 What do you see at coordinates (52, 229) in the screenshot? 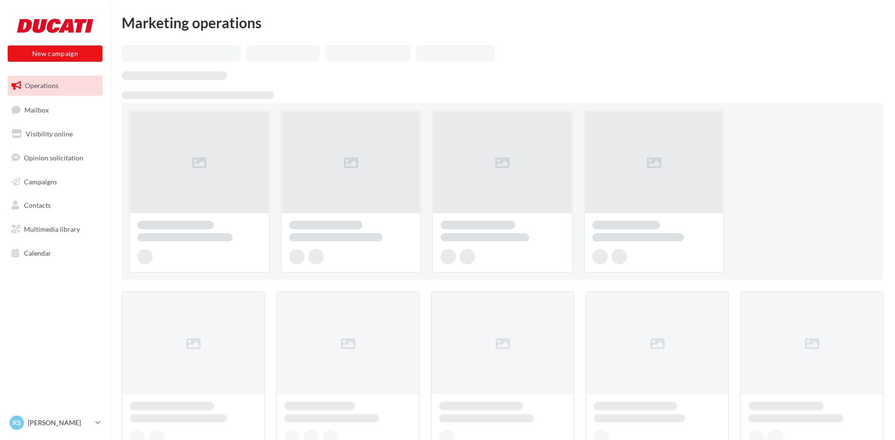
I see `span: Multimedia library` at bounding box center [52, 229].